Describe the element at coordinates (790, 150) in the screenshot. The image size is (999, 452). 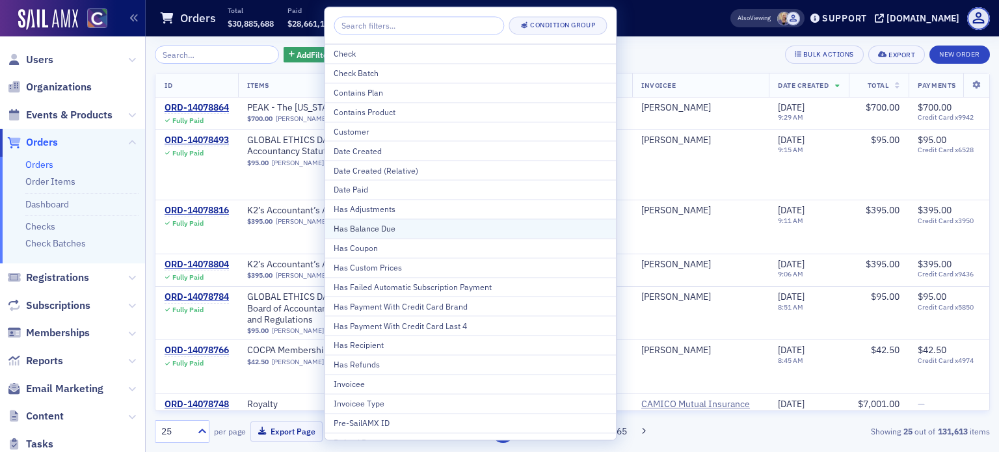
I see `time: 9:15 AM` at that location.